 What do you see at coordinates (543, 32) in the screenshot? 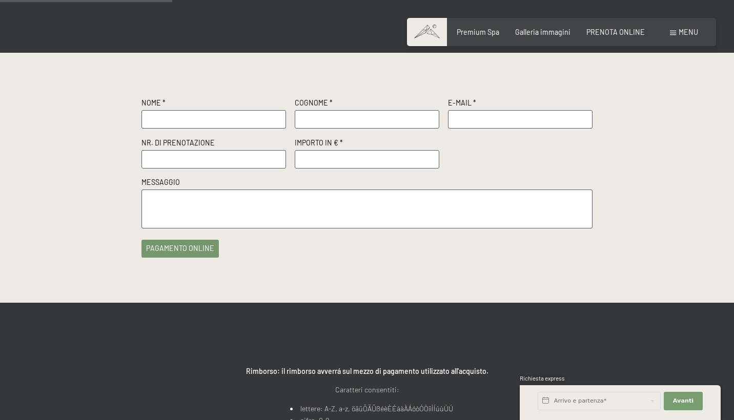
I see `a: Galleria immagini` at bounding box center [543, 32].